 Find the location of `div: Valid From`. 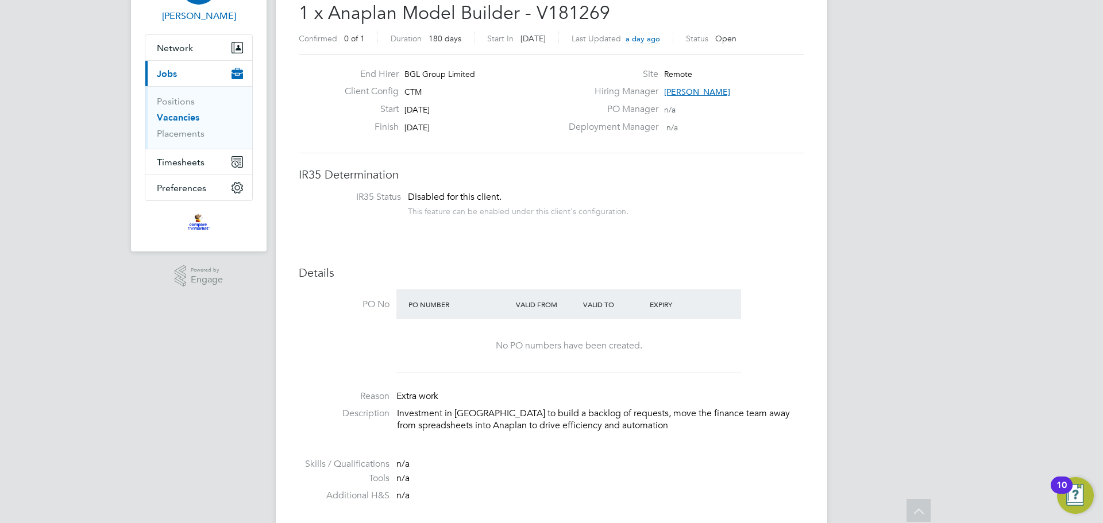

div: Valid From is located at coordinates (546, 304).